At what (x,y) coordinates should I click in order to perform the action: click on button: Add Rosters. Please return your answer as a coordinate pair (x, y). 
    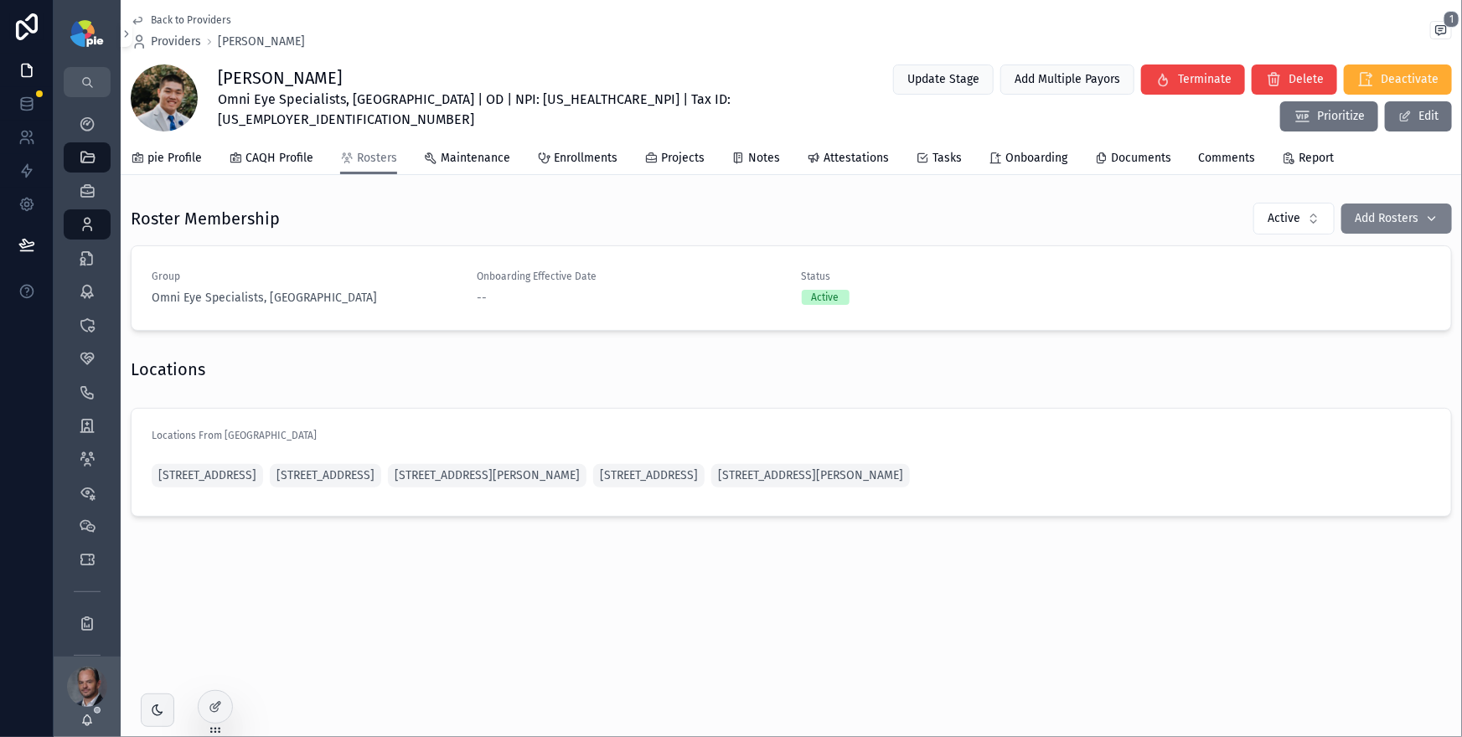
    Looking at the image, I should click on (1397, 219).